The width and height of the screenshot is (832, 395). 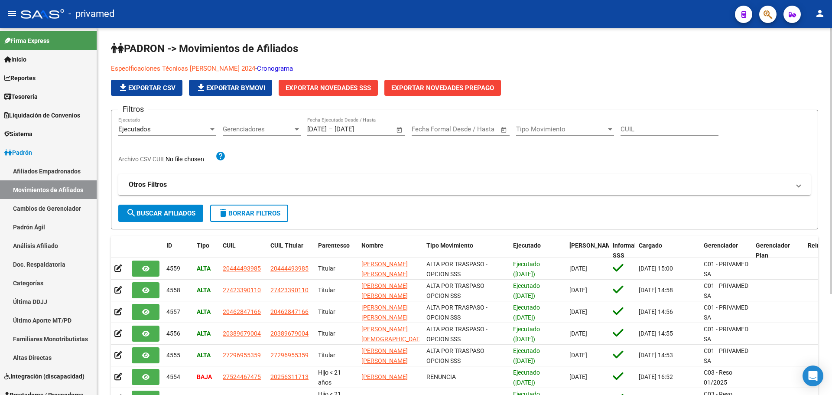 I want to click on input: Fecha fin, so click(x=475, y=129).